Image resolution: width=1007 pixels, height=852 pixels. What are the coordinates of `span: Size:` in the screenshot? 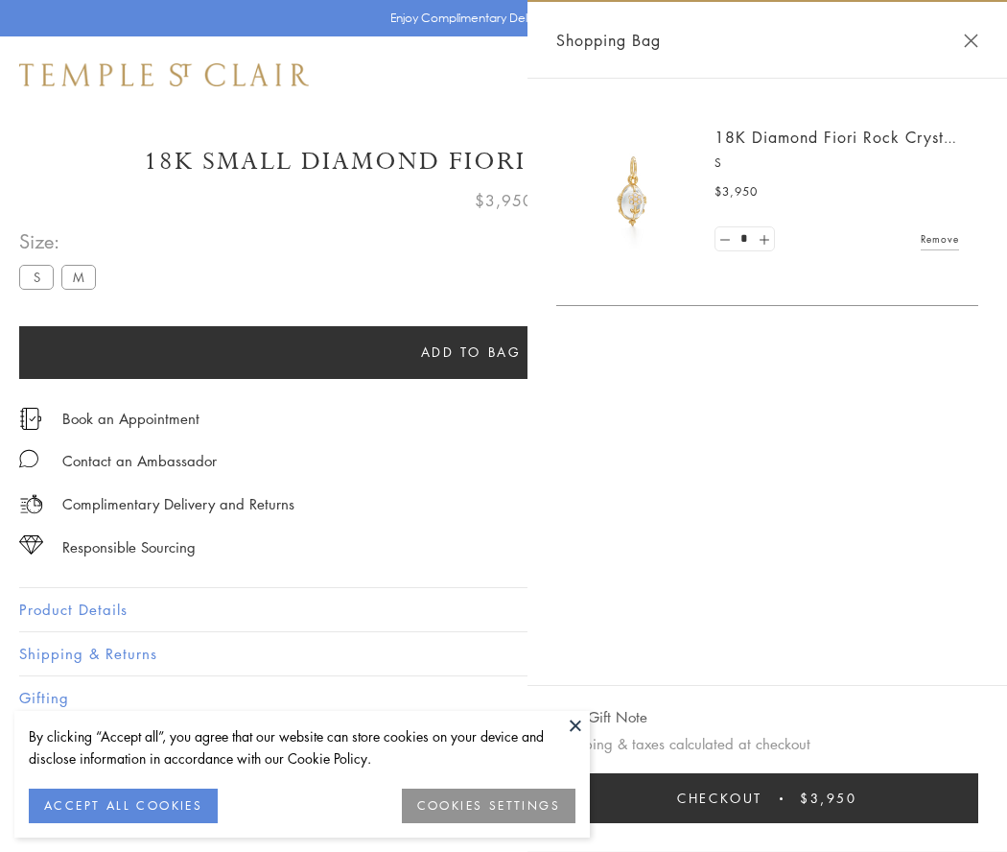 It's located at (61, 241).